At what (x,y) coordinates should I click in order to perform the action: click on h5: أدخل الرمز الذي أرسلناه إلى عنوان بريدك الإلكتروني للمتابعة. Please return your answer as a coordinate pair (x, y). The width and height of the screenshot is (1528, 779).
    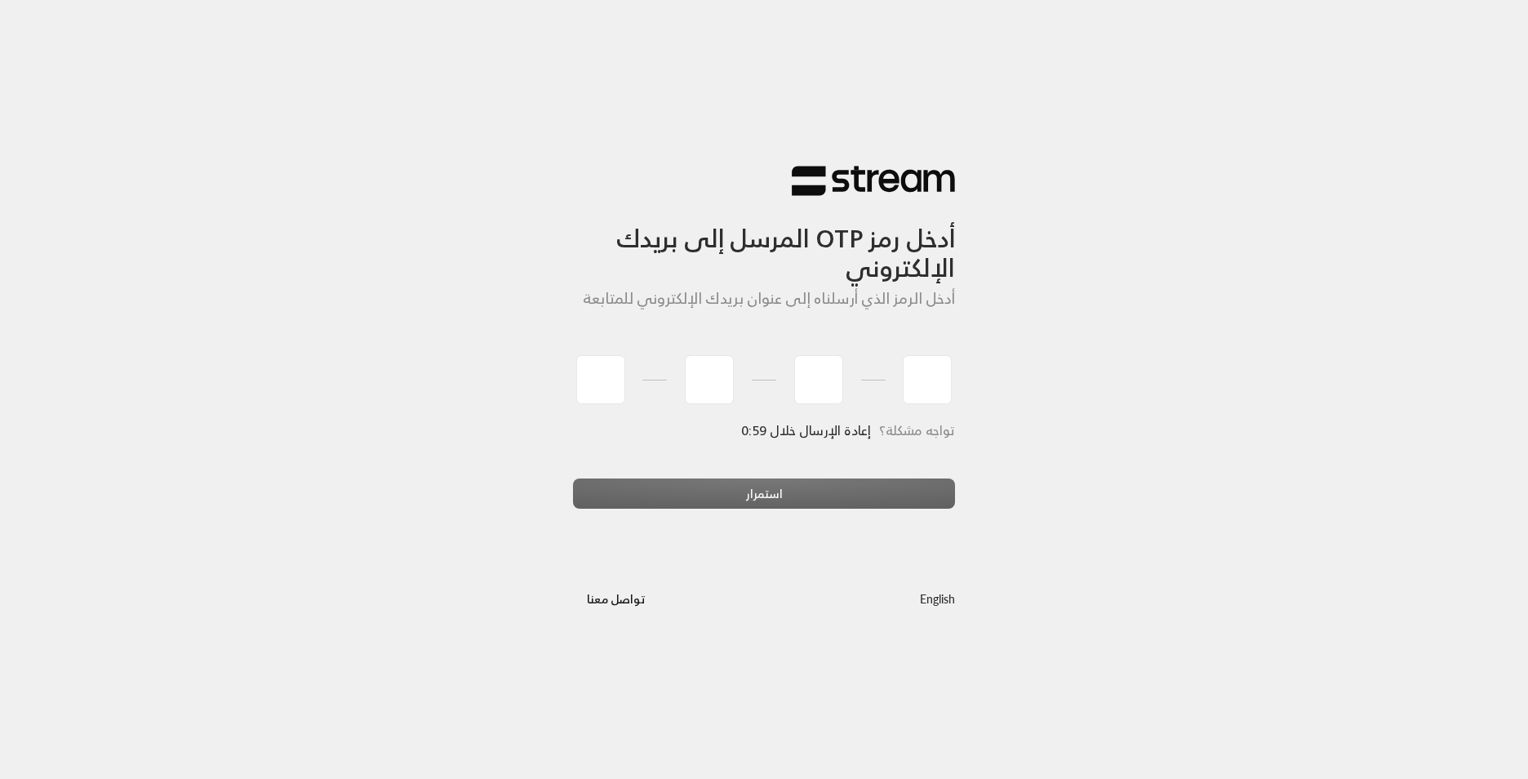
    Looking at the image, I should click on (764, 299).